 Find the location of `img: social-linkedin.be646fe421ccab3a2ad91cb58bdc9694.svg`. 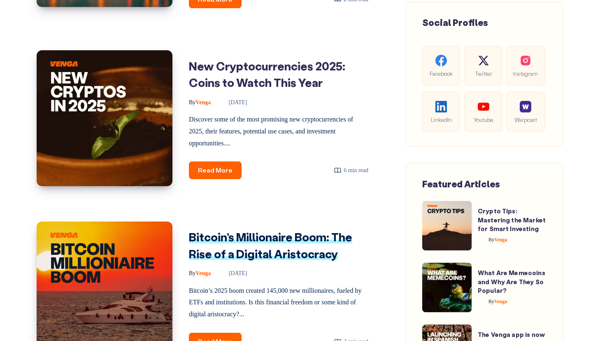

img: social-linkedin.be646fe421ccab3a2ad91cb58bdc9694.svg is located at coordinates (441, 107).